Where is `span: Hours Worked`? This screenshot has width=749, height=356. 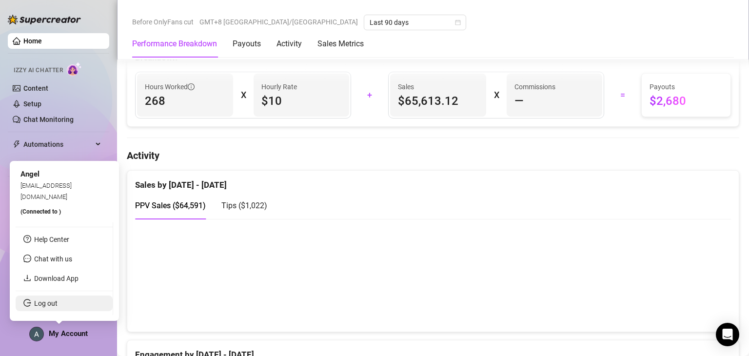
span: Hours Worked is located at coordinates (170, 87).